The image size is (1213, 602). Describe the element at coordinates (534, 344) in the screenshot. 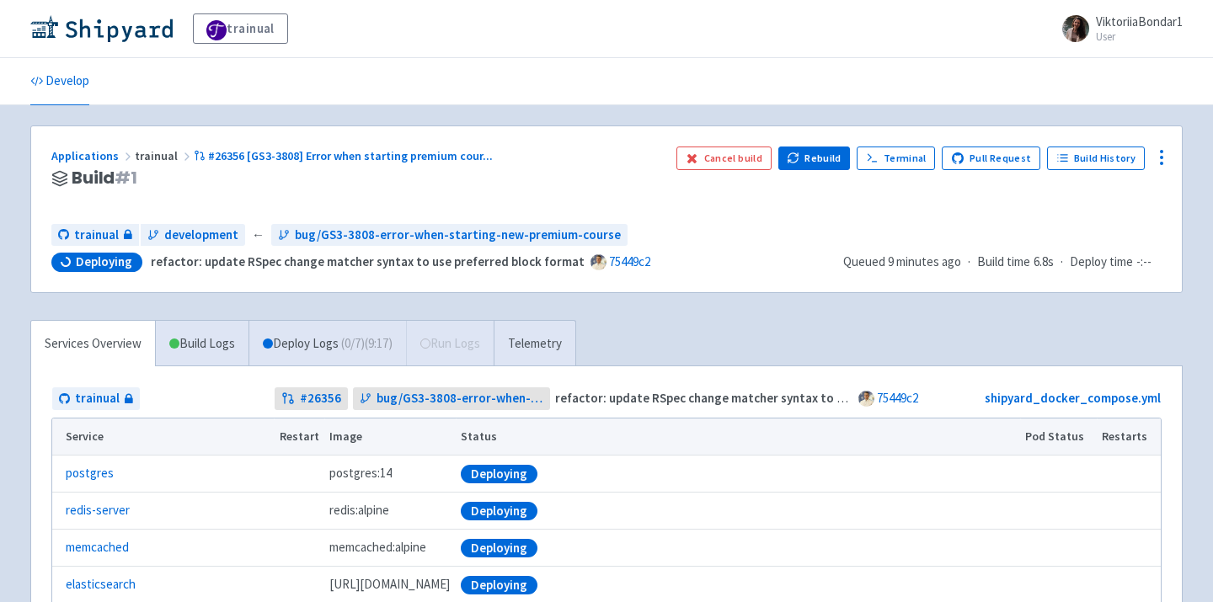

I see `a: Telemetry` at that location.